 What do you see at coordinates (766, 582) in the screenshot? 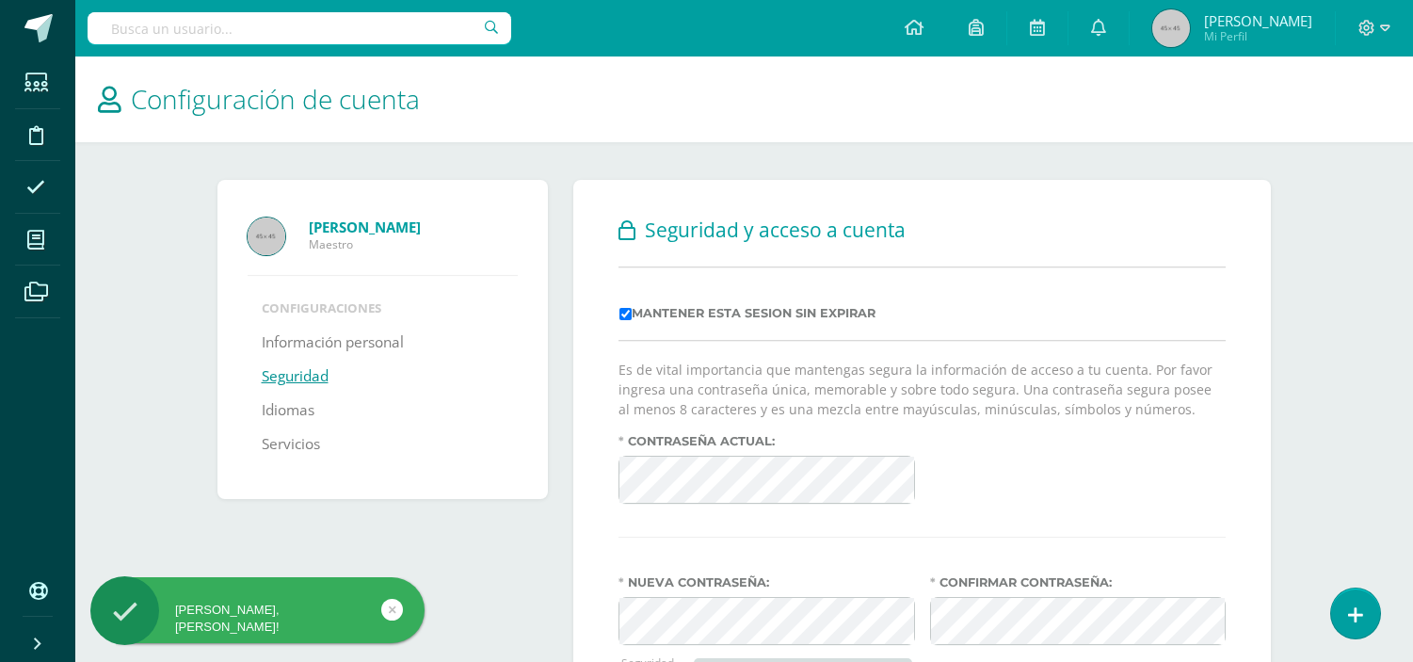
I see `label: Nueva contraseña:` at bounding box center [766, 582].